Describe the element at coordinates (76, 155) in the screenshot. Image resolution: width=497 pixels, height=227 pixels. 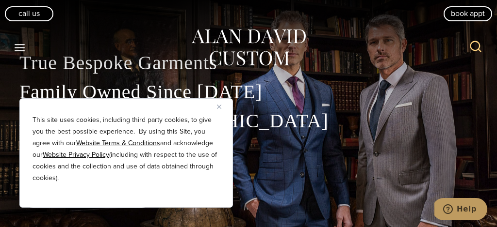
I see `a: Website Privacy Policy` at that location.